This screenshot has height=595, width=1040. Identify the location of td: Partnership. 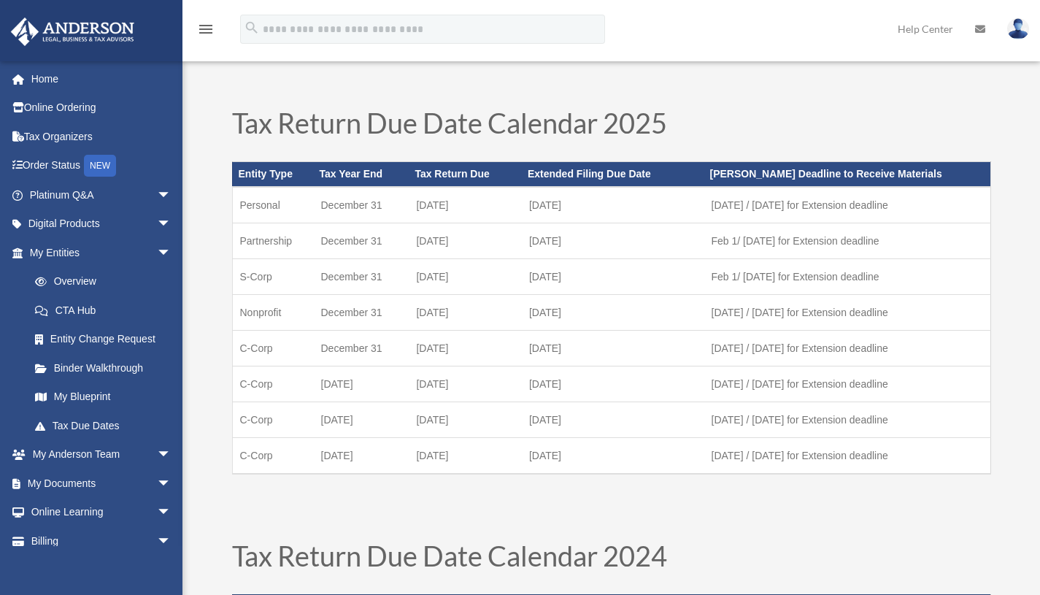
(273, 240).